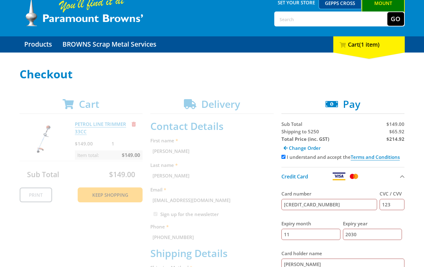  What do you see at coordinates (392, 193) in the screenshot?
I see `label: CVC / CVV` at bounding box center [392, 193].